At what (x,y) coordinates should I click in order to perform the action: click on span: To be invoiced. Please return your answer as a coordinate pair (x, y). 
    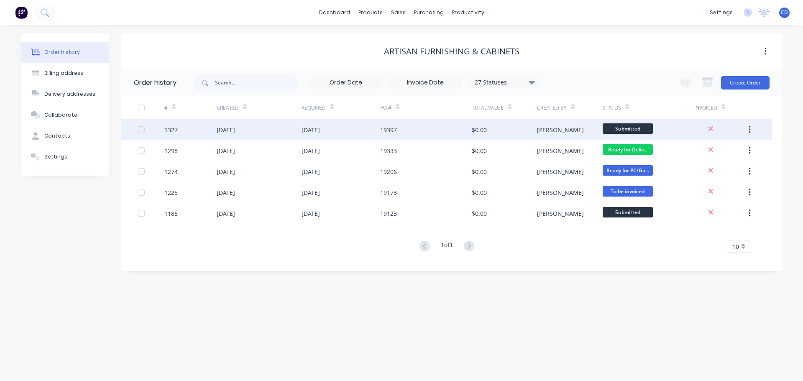
    Looking at the image, I should click on (628, 191).